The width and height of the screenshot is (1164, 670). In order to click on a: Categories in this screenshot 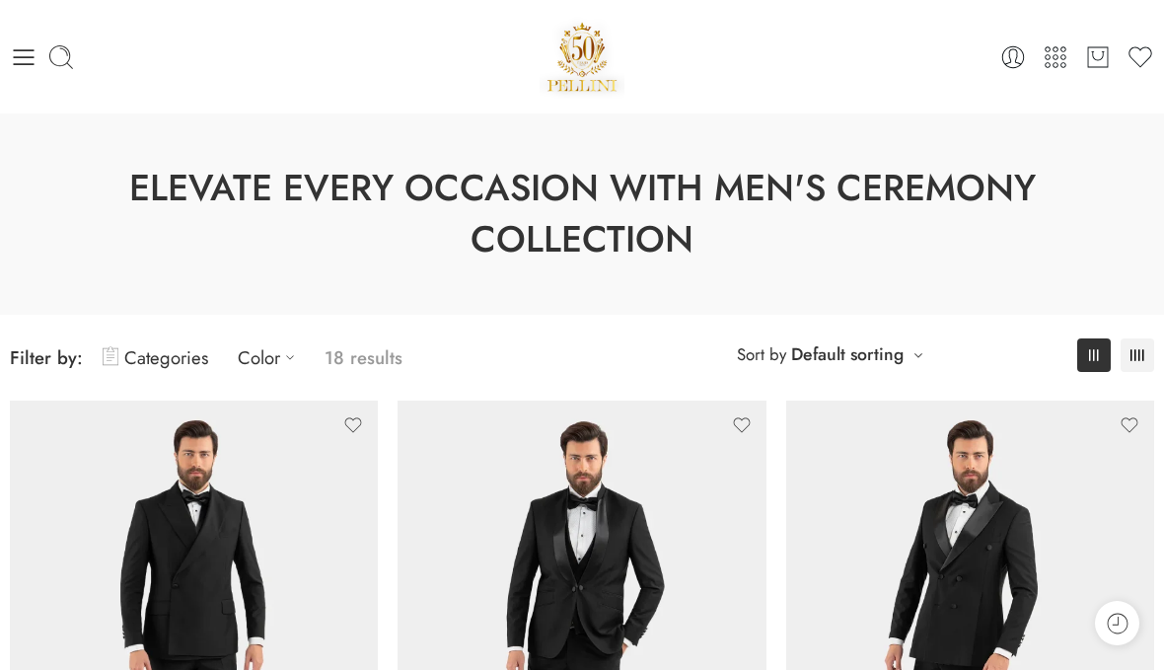, I will do `click(155, 357)`.